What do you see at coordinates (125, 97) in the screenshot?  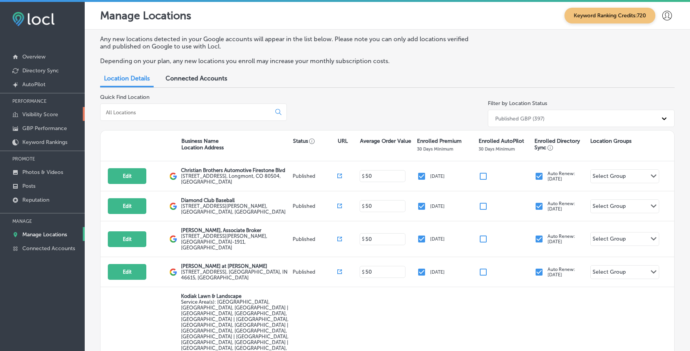 I see `label: Quick Find Location` at bounding box center [125, 97].